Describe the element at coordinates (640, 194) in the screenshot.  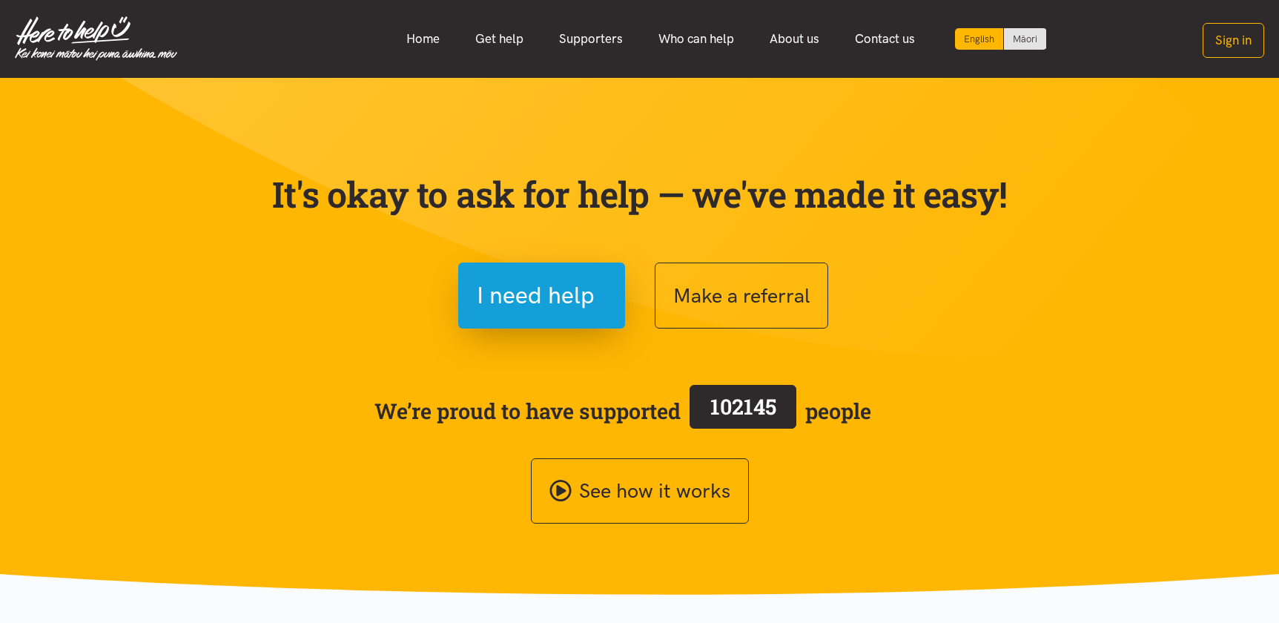
I see `p: It's okay to ask for help — we've made it easy!` at that location.